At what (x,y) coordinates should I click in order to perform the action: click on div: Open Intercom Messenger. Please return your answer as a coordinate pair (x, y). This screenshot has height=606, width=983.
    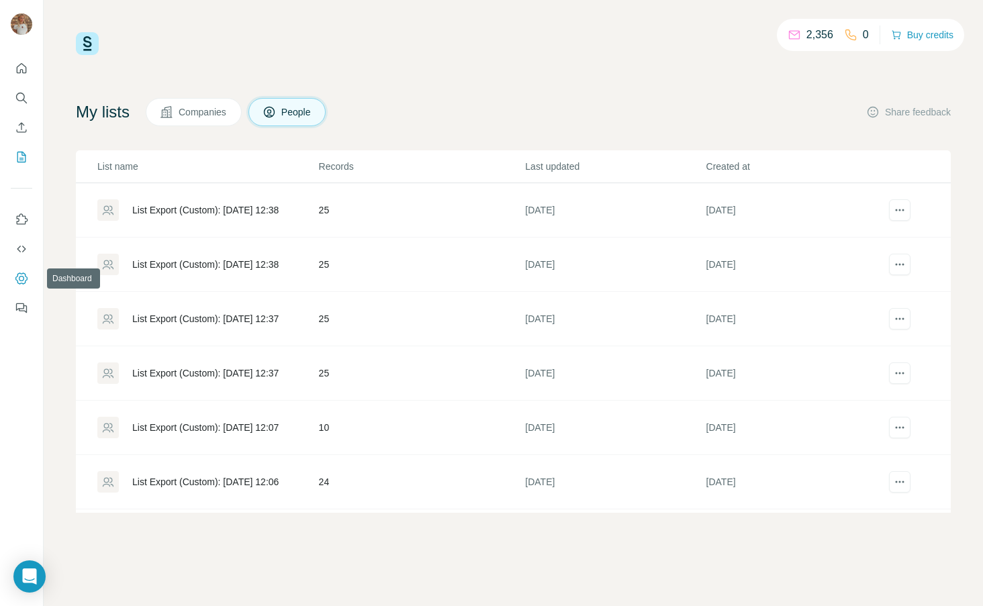
    Looking at the image, I should click on (30, 577).